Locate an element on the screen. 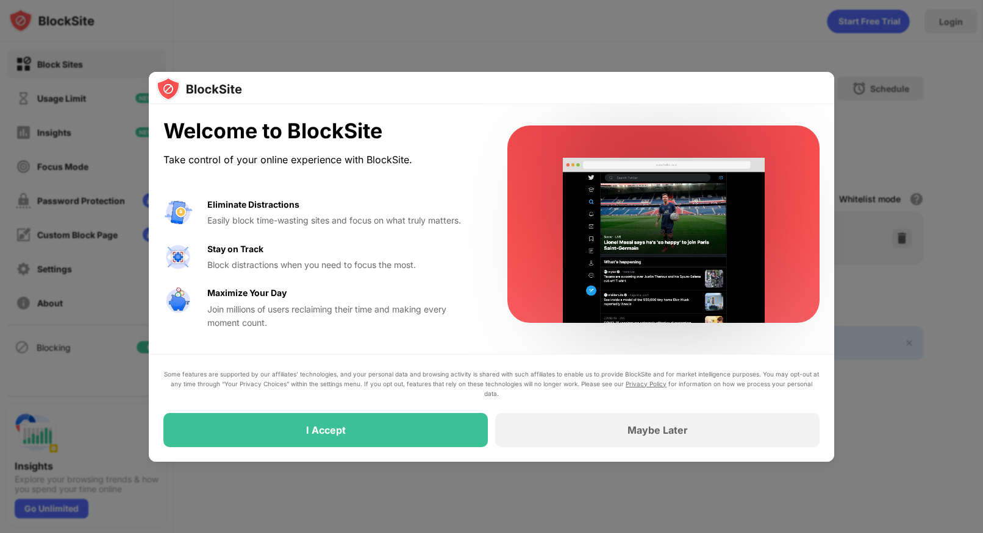  img: value-avoid-distractions.svg is located at coordinates (178, 213).